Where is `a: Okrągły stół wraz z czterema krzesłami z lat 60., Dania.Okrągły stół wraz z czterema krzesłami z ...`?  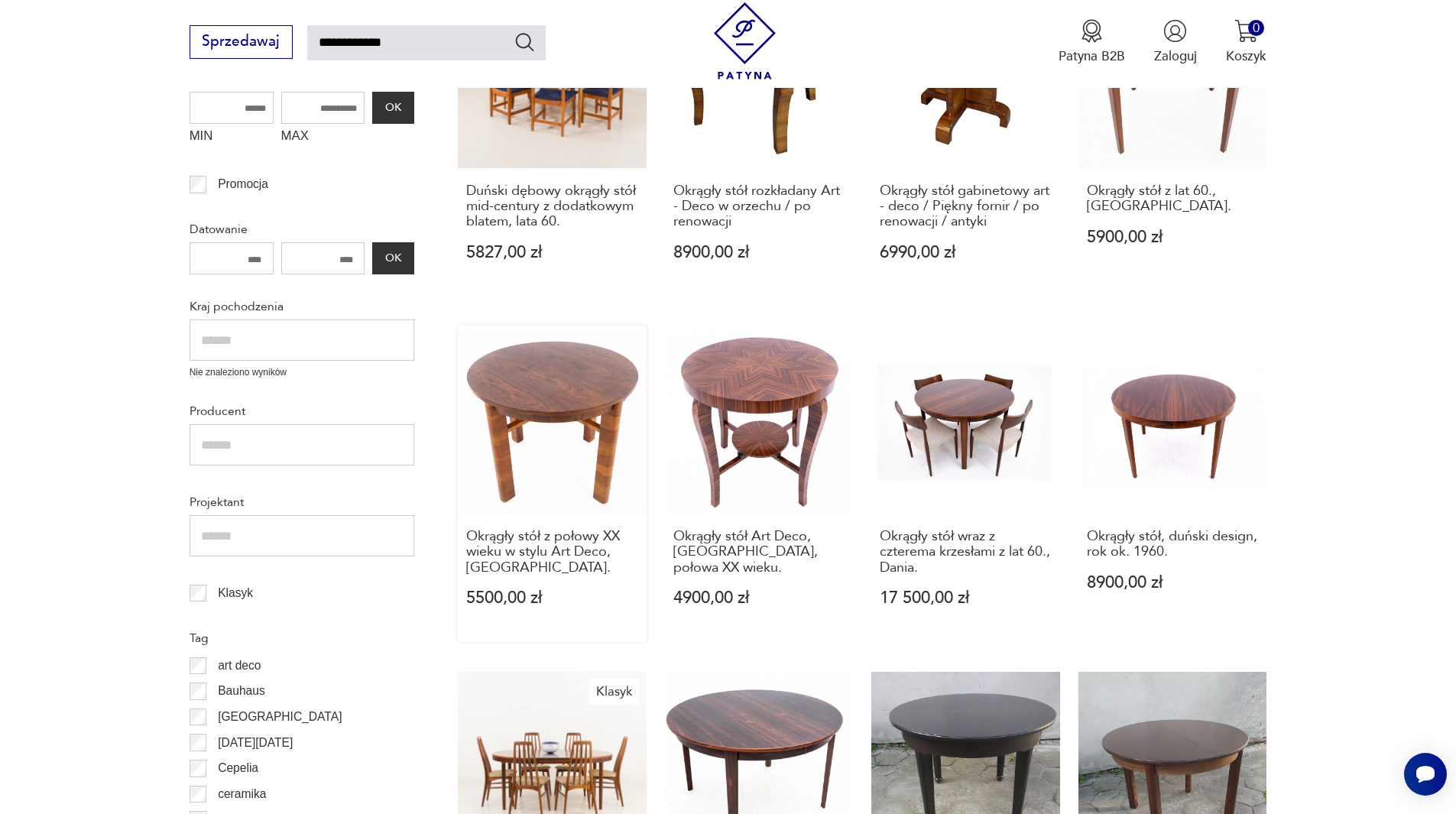 a: Okrągły stół wraz z czterema krzesłami z lat 60., Dania.Okrągły stół wraz z czterema krzesłami z ... is located at coordinates (966, 484).